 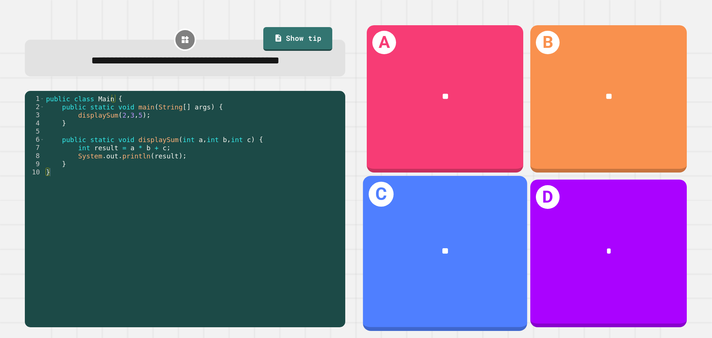 What do you see at coordinates (548, 43) in the screenshot?
I see `h1: B` at bounding box center [548, 43].